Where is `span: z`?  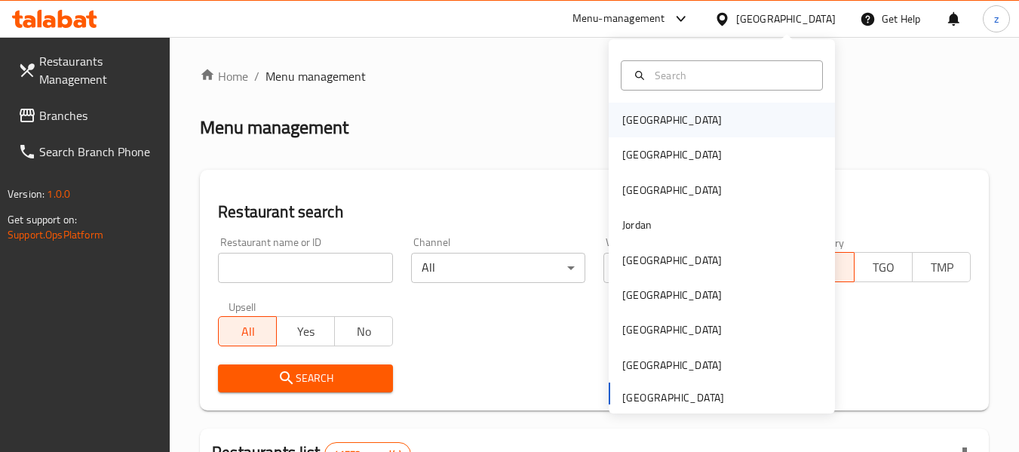
span: z is located at coordinates (997, 19).